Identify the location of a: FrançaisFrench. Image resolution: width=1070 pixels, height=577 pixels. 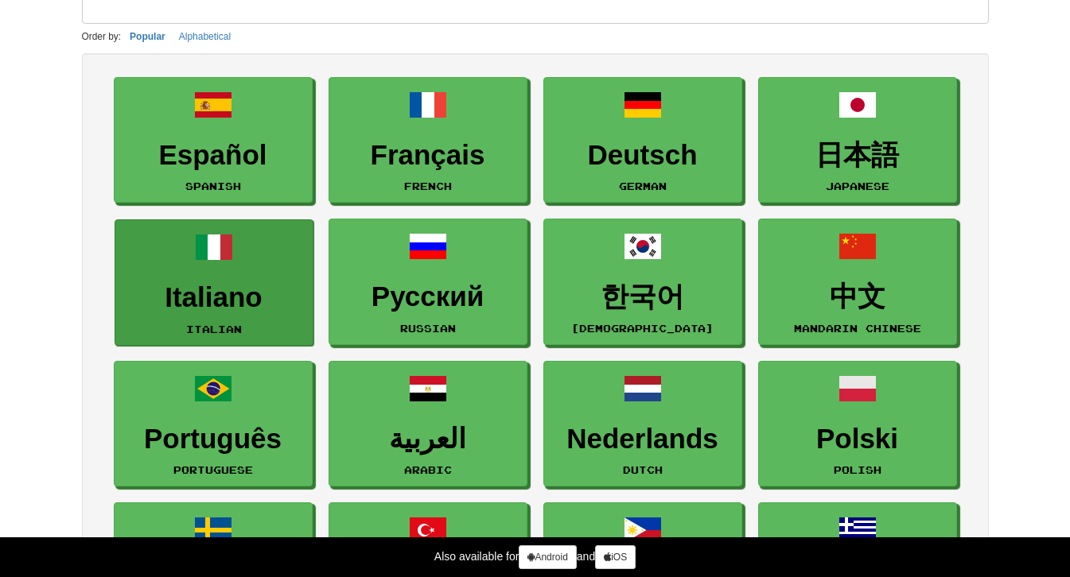
(428, 140).